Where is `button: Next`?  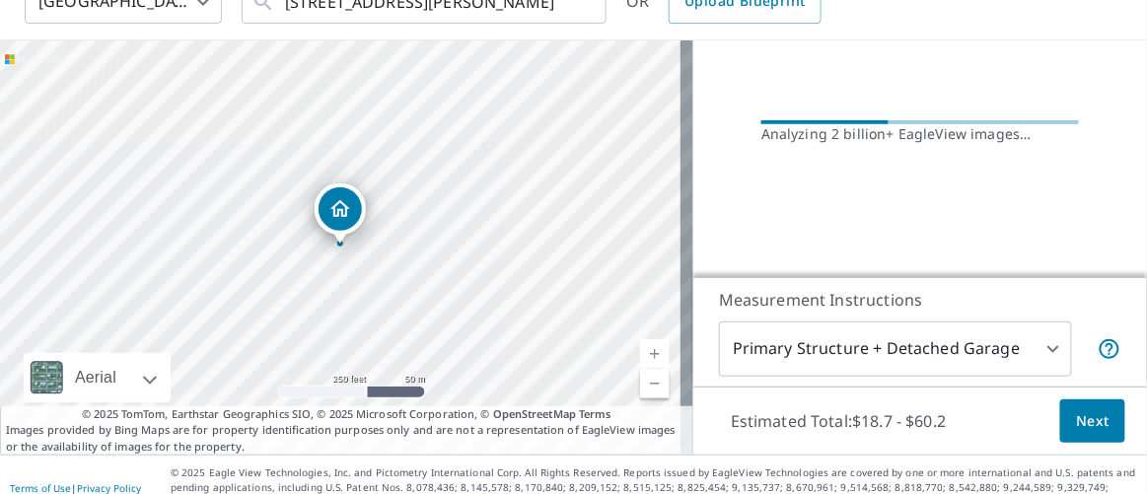 button: Next is located at coordinates (1093, 421).